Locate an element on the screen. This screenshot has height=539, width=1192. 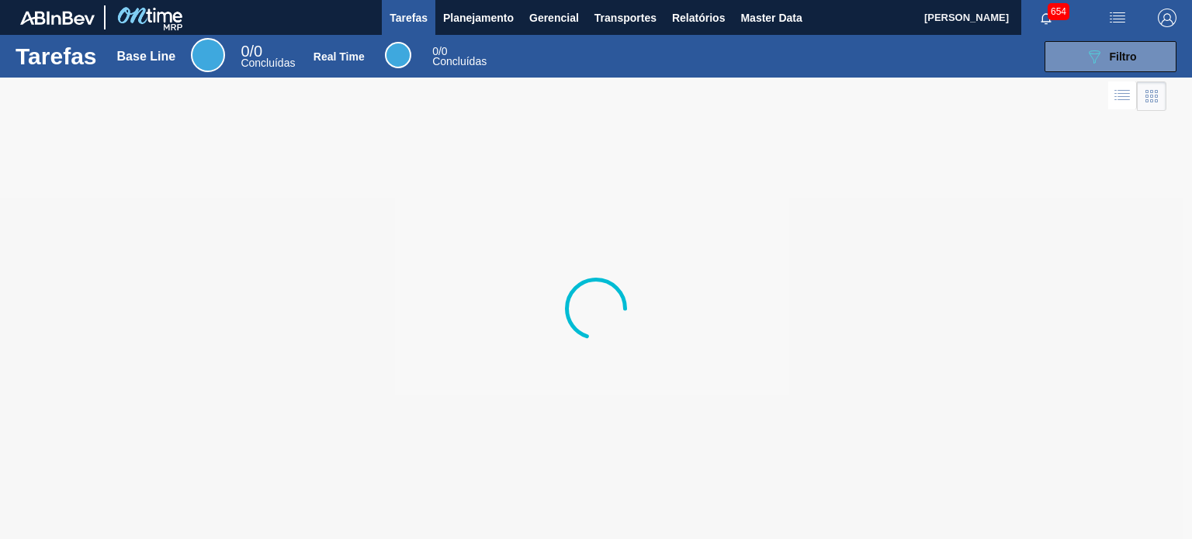
span: Filtro is located at coordinates (1122, 57).